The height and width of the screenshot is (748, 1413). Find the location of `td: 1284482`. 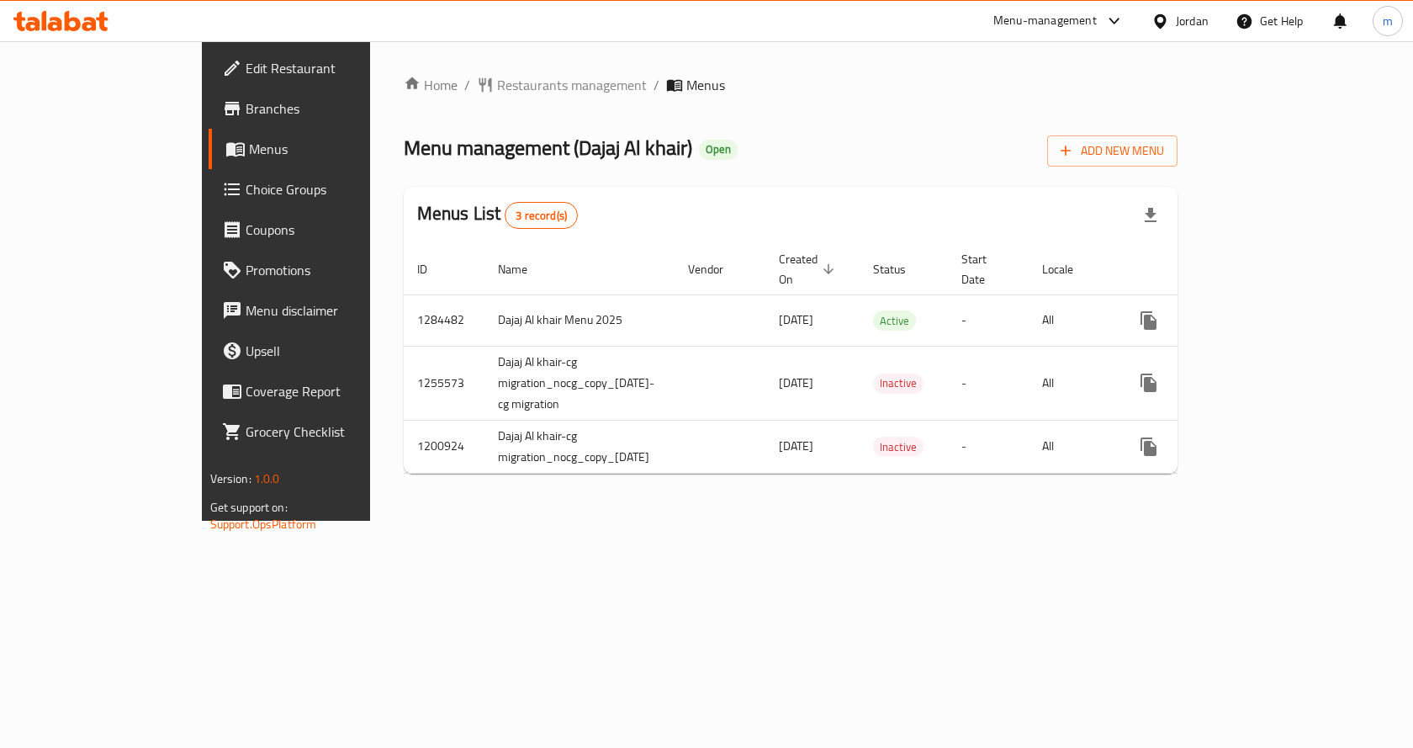

td: 1284482 is located at coordinates (444, 320).